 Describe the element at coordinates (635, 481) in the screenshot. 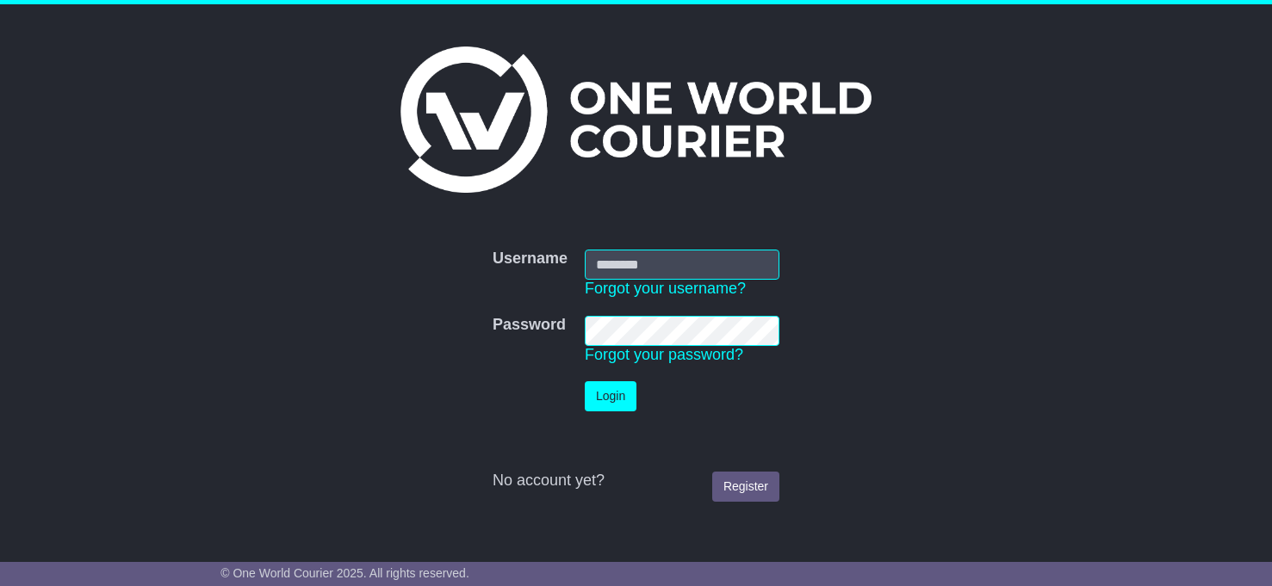

I see `div: No account yet?` at that location.